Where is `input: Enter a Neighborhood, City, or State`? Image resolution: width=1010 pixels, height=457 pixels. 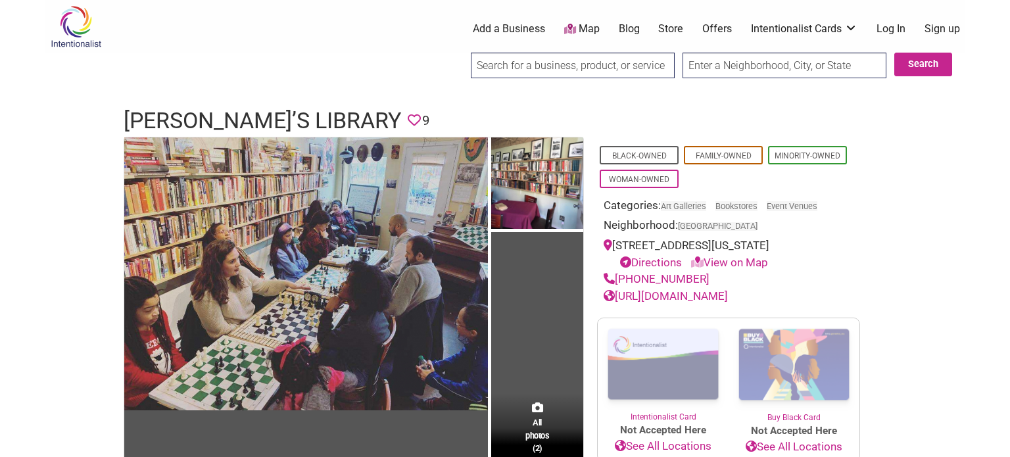
input: Enter a Neighborhood, City, or State is located at coordinates (784, 65).